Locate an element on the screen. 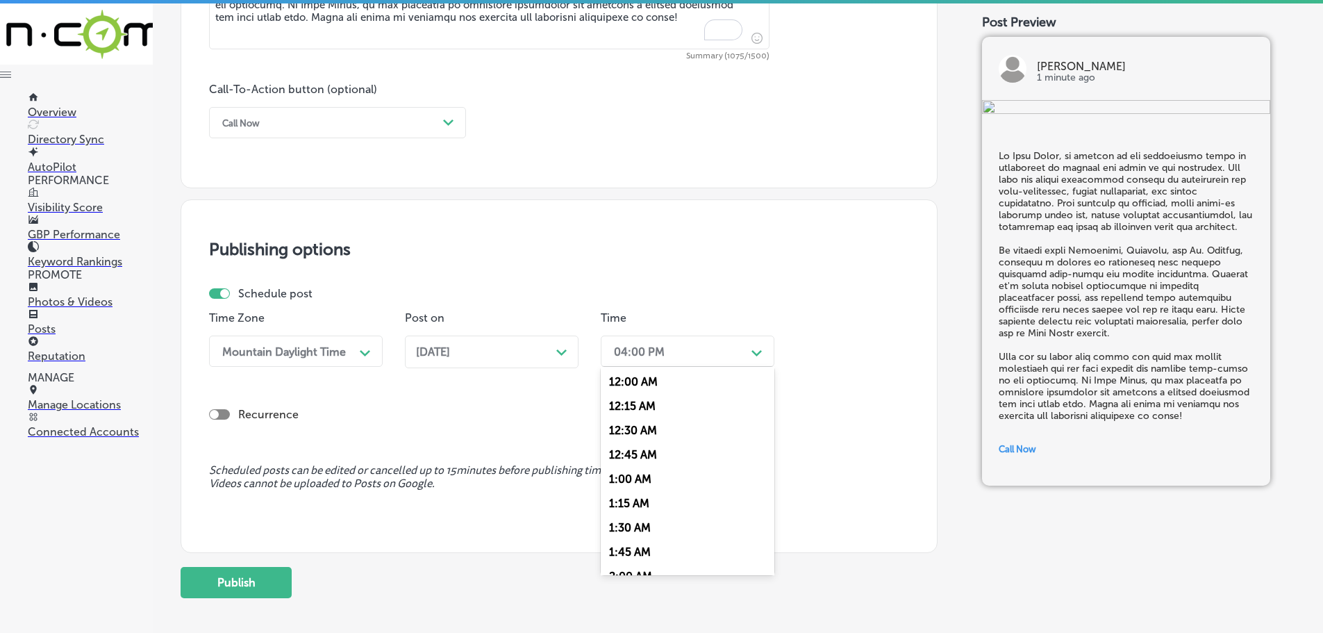  div: 2:00 AM is located at coordinates (688, 576).